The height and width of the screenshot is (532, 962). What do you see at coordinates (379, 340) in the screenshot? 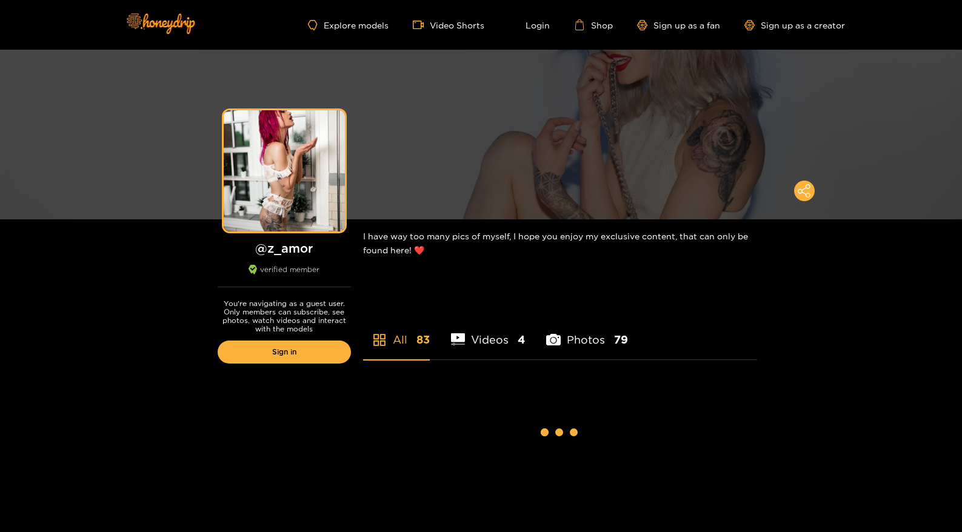
I see `span: appstore` at bounding box center [379, 340].